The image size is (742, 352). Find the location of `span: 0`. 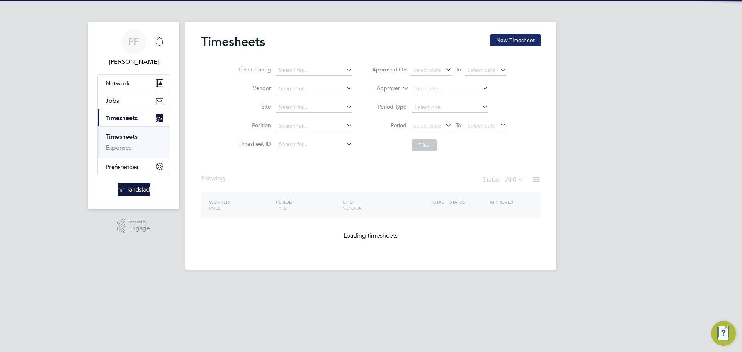

span: 0 is located at coordinates (514, 180).